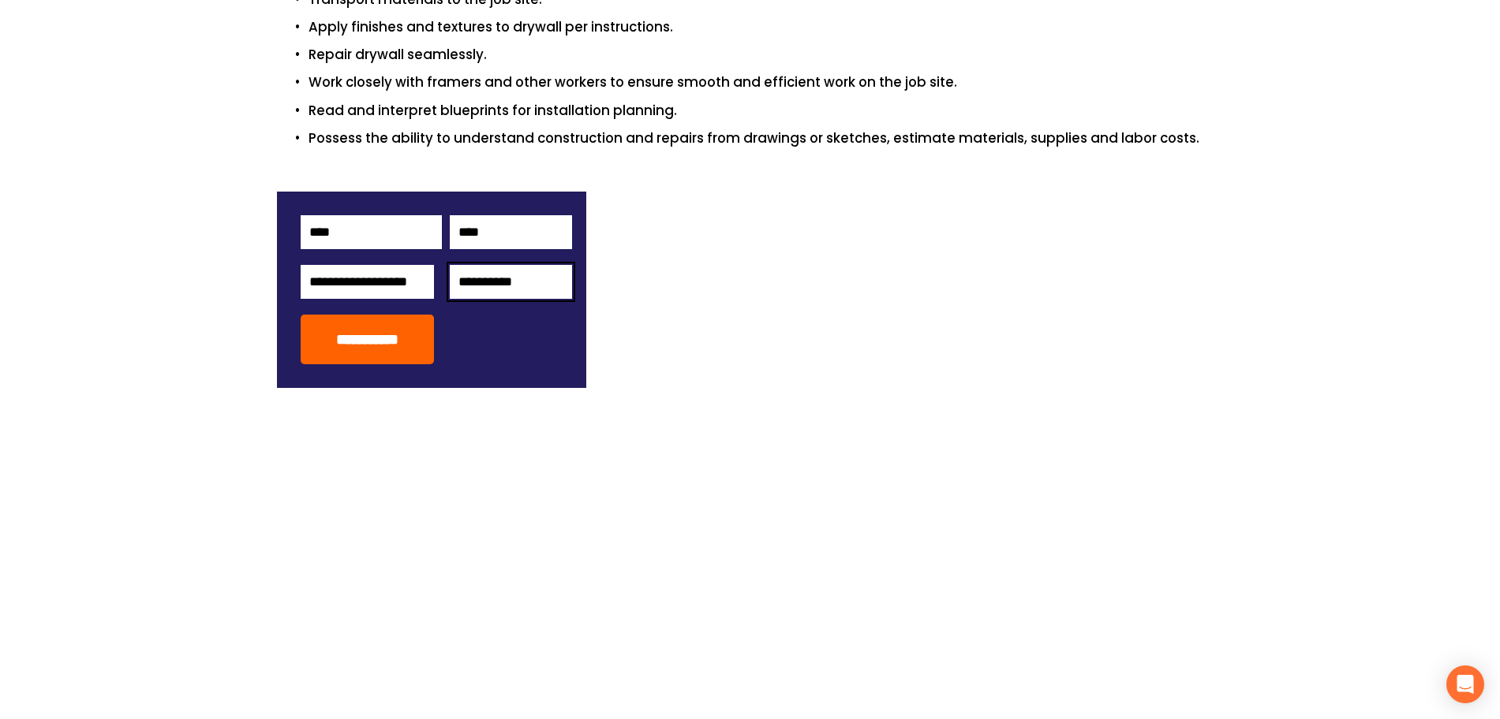  I want to click on p: Apply finishes and textures to drywall per instructions., so click(766, 27).